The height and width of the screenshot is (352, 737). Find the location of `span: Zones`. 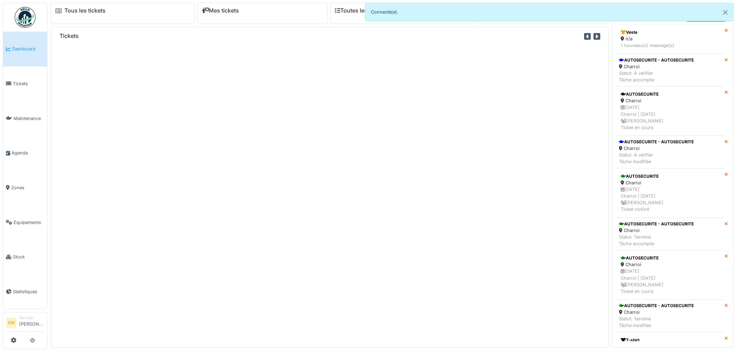

span: Zones is located at coordinates (28, 188).